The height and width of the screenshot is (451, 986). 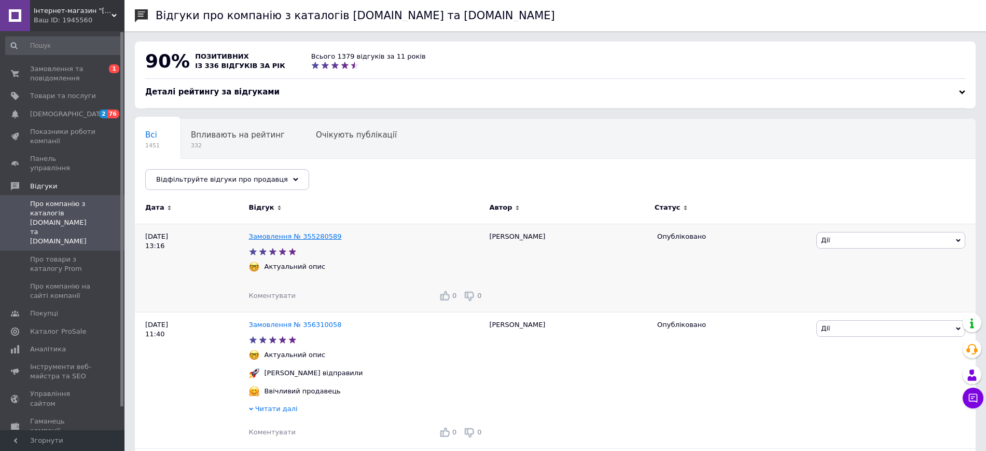 I want to click on span: Управління сайтом, so click(x=63, y=399).